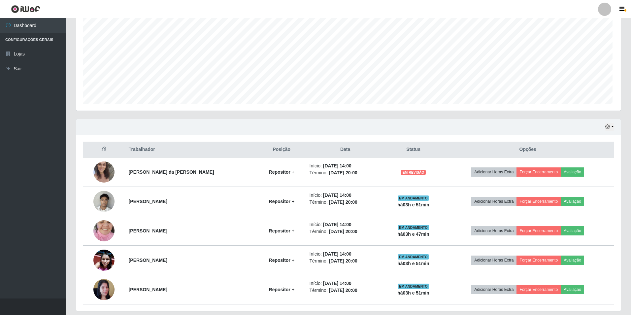 Image resolution: width=631 pixels, height=315 pixels. Describe the element at coordinates (191, 150) in the screenshot. I see `th: Trabalhador` at that location.